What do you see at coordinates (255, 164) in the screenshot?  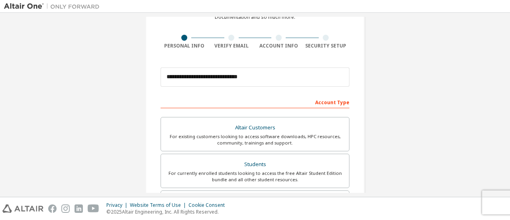 I see `div: Students` at bounding box center [255, 164].